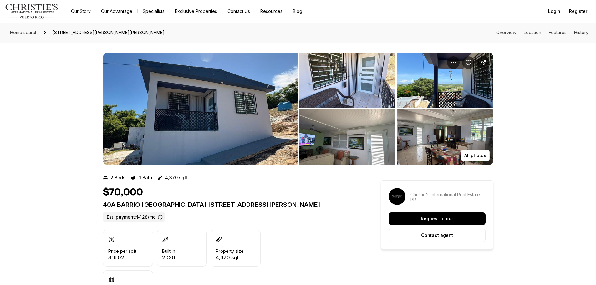 This screenshot has width=596, height=285. What do you see at coordinates (134, 217) in the screenshot?
I see `label: Est. payment: $428/mo` at bounding box center [134, 217].